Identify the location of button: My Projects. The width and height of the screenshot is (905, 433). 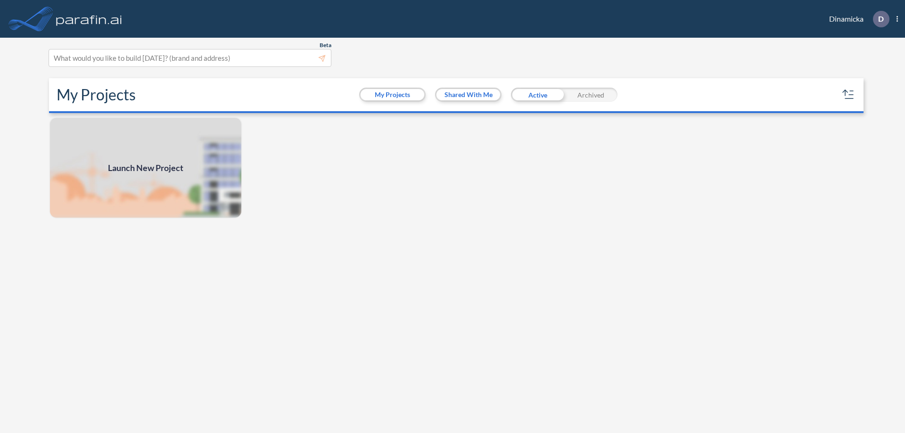
(392, 95).